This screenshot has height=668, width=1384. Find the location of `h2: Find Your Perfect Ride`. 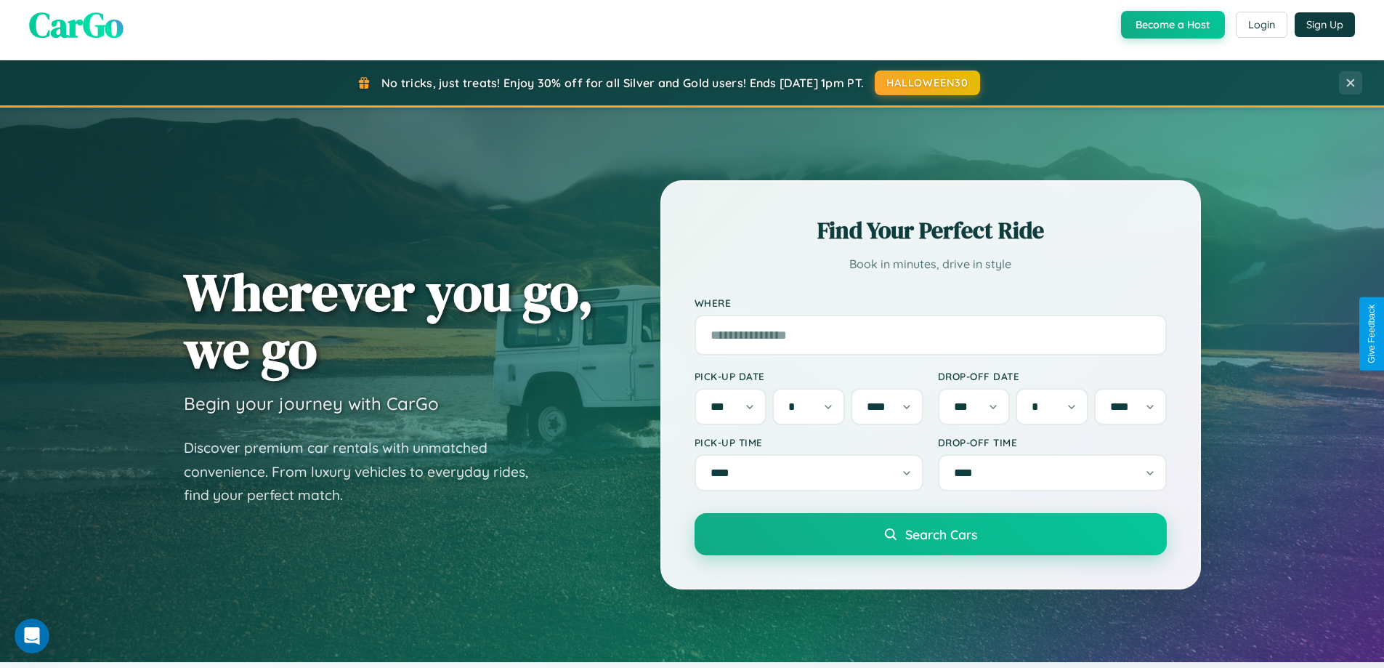

h2: Find Your Perfect Ride is located at coordinates (931, 230).